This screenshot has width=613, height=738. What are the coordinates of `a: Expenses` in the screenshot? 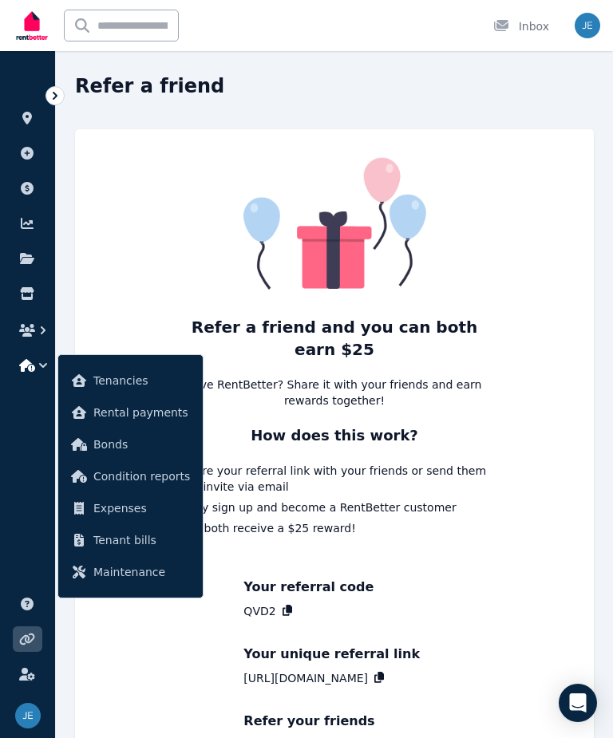 It's located at (130, 509).